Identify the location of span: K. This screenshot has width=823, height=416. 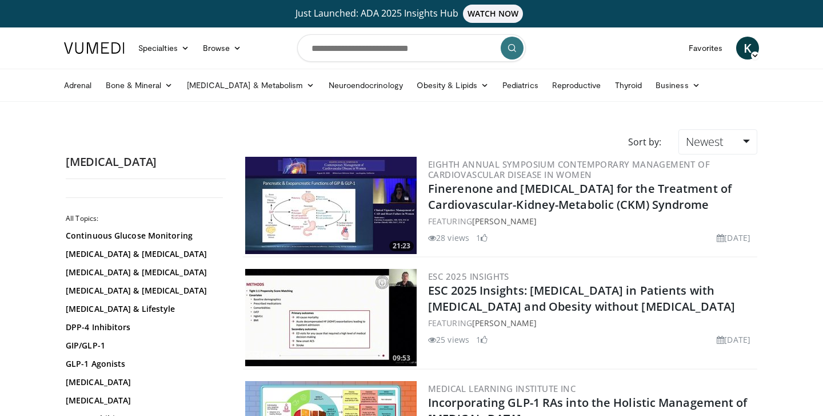
(748, 48).